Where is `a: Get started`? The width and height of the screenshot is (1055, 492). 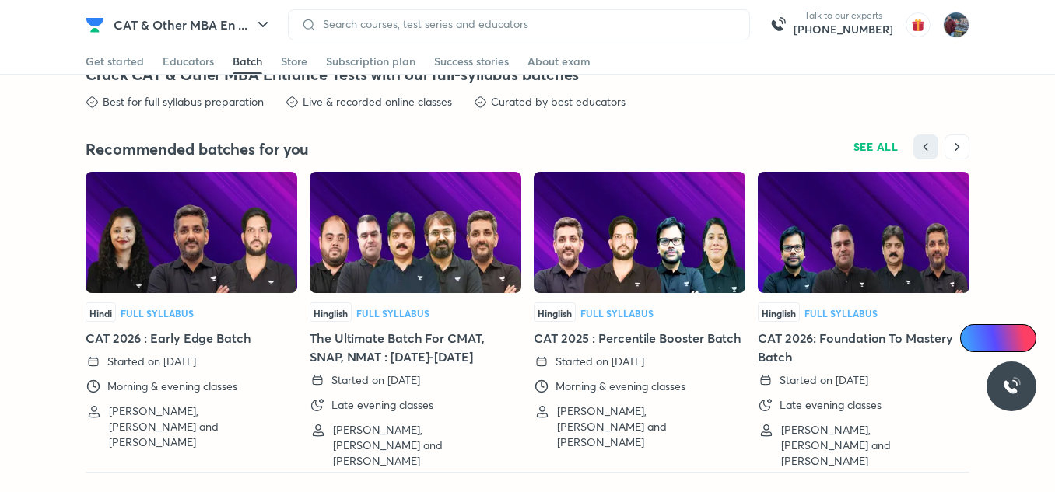
a: Get started is located at coordinates (114, 61).